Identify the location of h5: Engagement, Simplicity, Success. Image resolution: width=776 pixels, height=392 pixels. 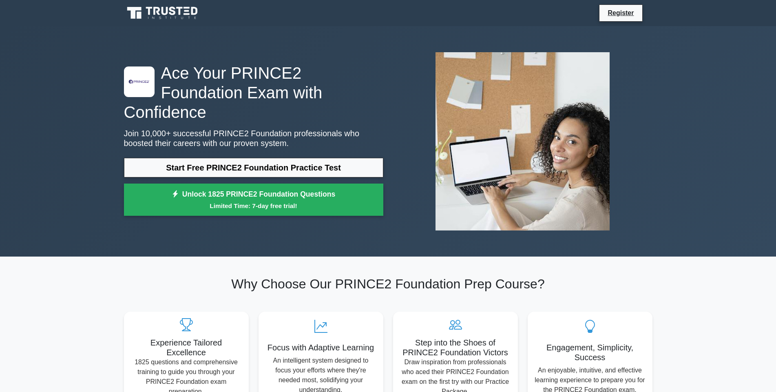
(590, 352).